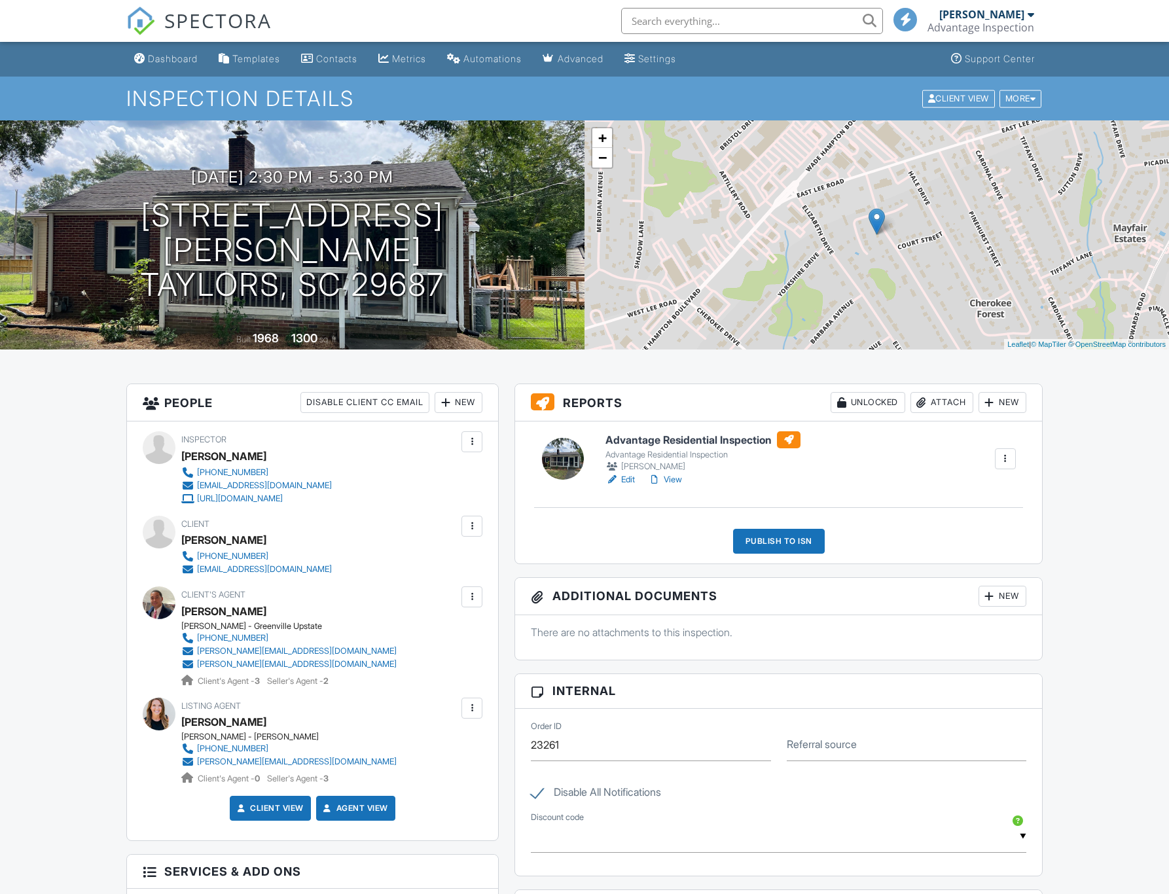 Image resolution: width=1169 pixels, height=894 pixels. I want to click on a: Metrics, so click(402, 59).